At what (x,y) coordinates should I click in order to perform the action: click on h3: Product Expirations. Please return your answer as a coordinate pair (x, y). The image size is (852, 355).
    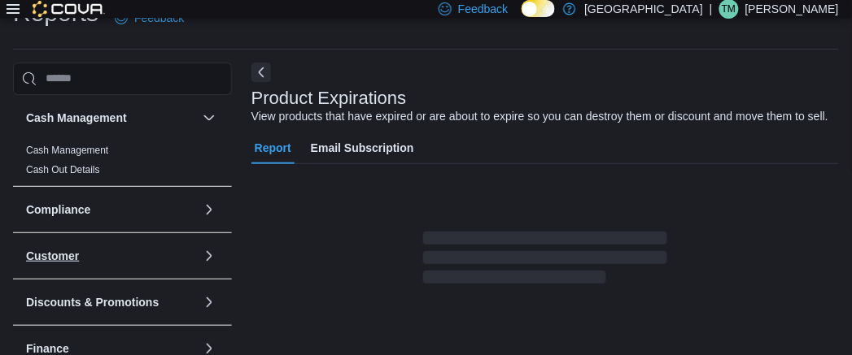
    Looking at the image, I should click on (329, 98).